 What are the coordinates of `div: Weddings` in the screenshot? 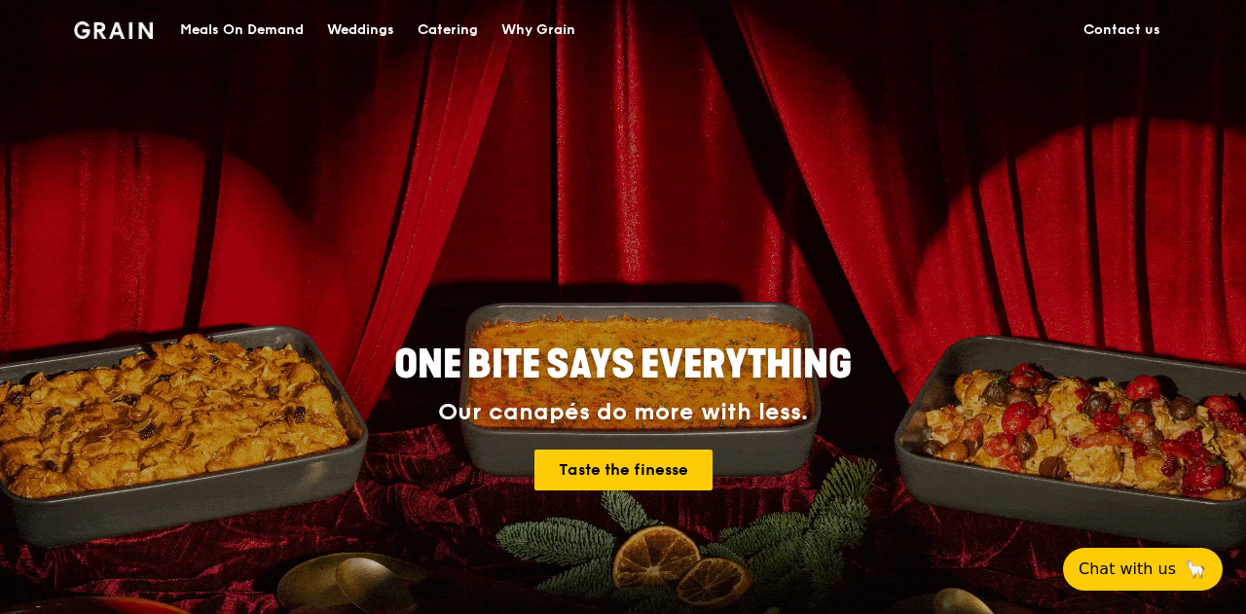 It's located at (360, 30).